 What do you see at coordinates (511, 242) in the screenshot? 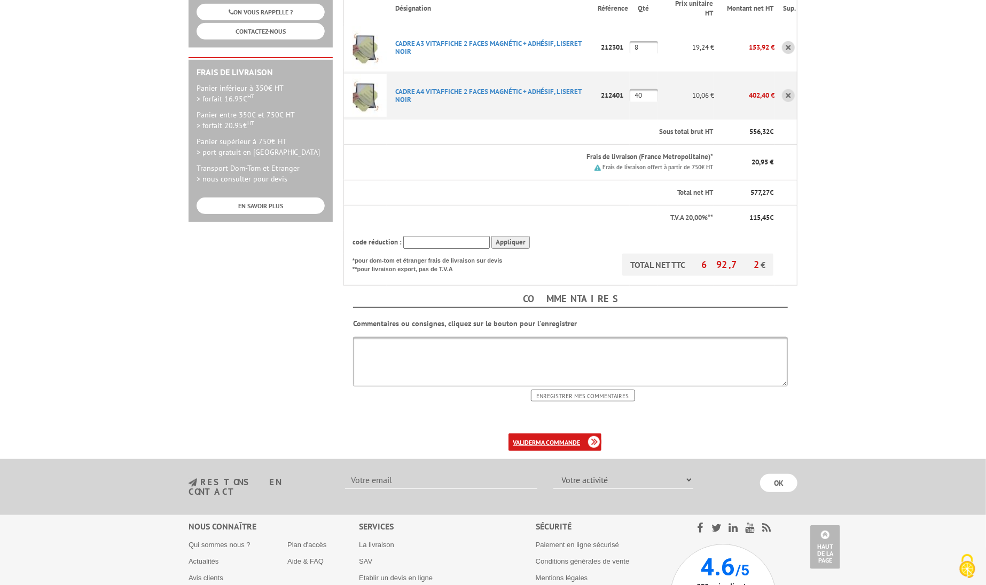
I see `input: Appliquer` at bounding box center [511, 242].